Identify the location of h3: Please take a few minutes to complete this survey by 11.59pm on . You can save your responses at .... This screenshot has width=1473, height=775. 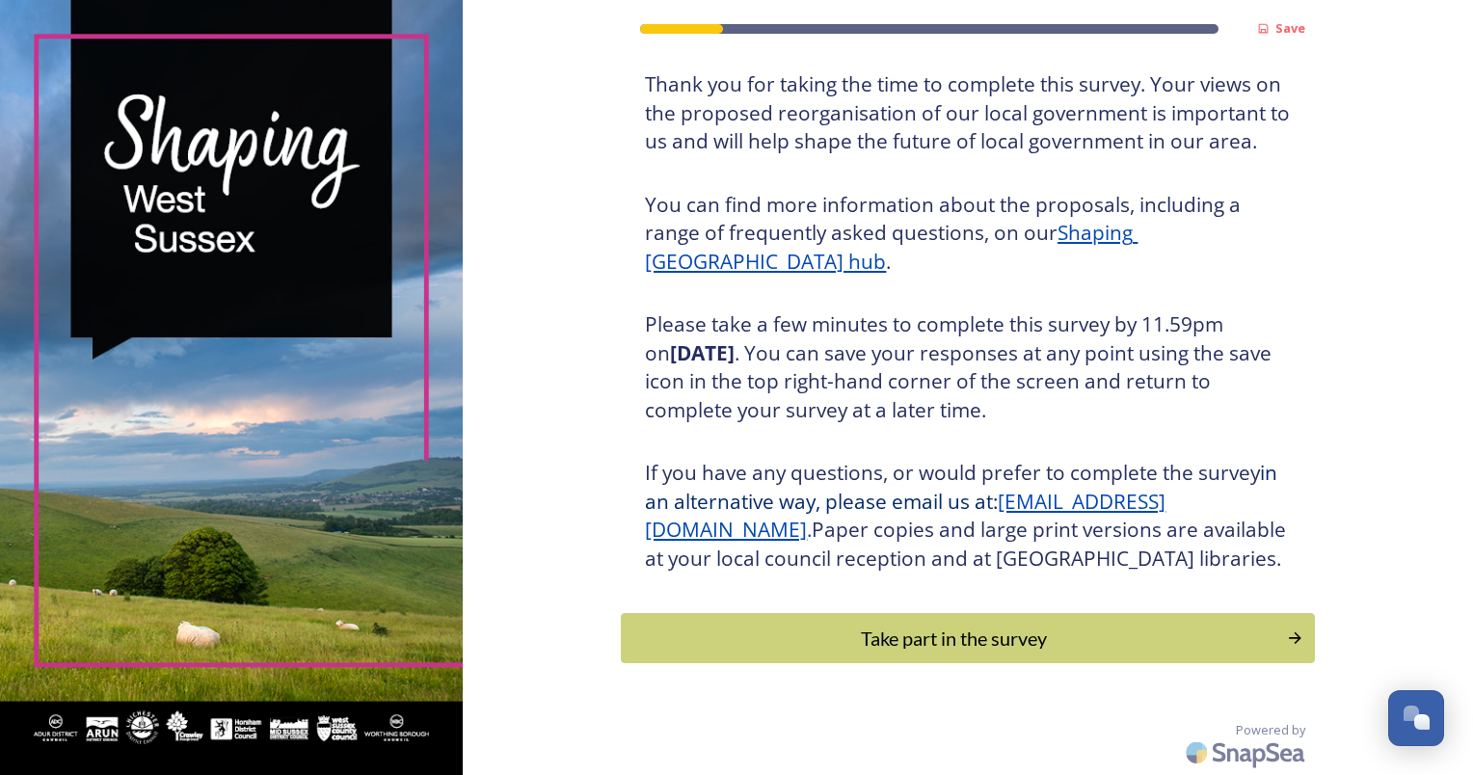
(968, 367).